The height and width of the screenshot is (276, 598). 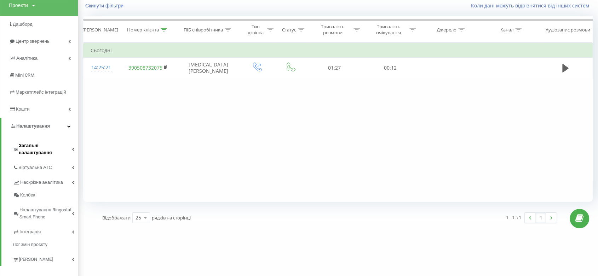 What do you see at coordinates (45, 231) in the screenshot?
I see `a: Інтеграція` at bounding box center [45, 231].